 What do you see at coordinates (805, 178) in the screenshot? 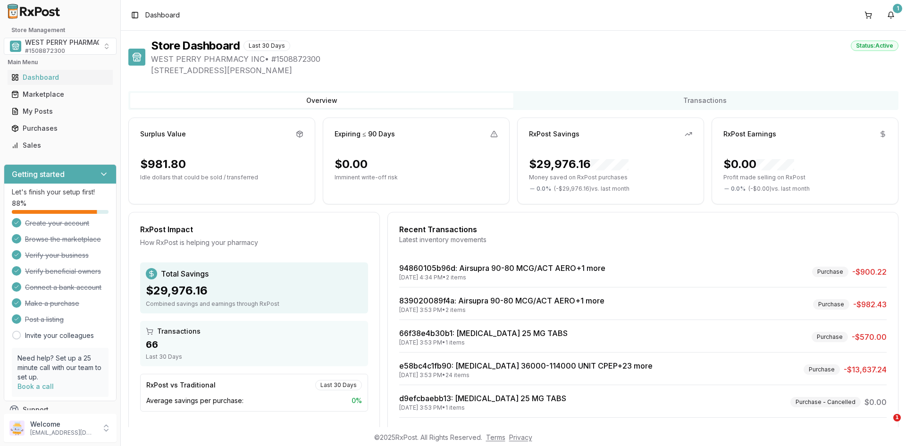
I see `p: Profit made selling on RxPost` at bounding box center [805, 178].